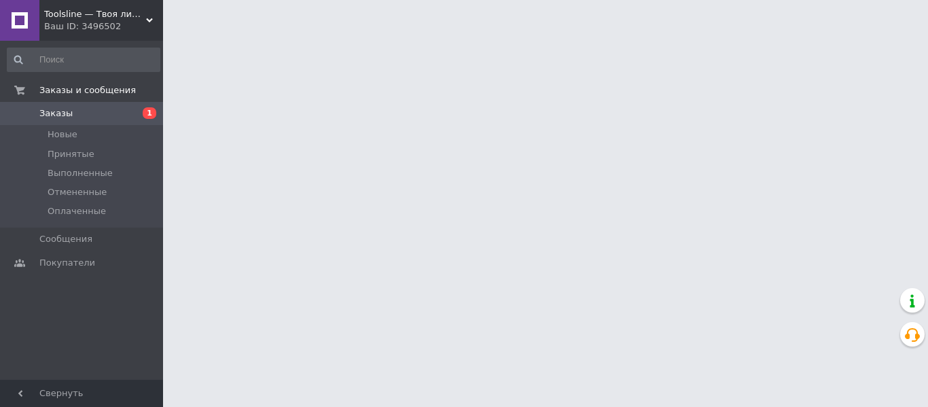 The width and height of the screenshot is (928, 407). What do you see at coordinates (88, 90) in the screenshot?
I see `span: Заказы и сообщения` at bounding box center [88, 90].